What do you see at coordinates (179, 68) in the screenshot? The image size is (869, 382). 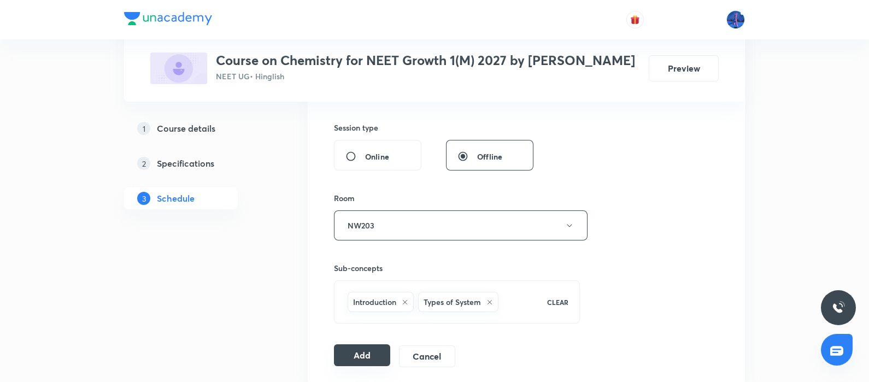 I see `img: 49D7F07D-31F1-476D-8308-45AEC13D19BC_plus.png` at bounding box center [179, 68].